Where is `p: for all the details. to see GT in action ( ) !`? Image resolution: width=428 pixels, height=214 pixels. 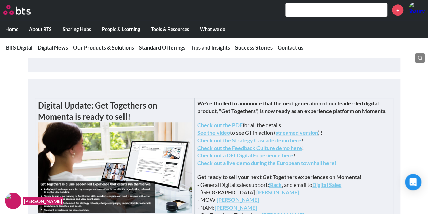 p: for all the details. to see GT in action ( ) ! is located at coordinates (294, 144).